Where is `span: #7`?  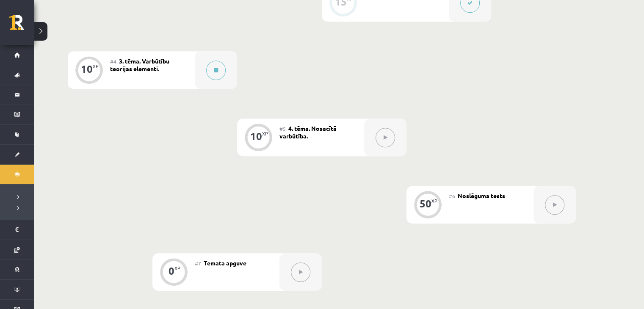
span: #7 is located at coordinates (198, 263).